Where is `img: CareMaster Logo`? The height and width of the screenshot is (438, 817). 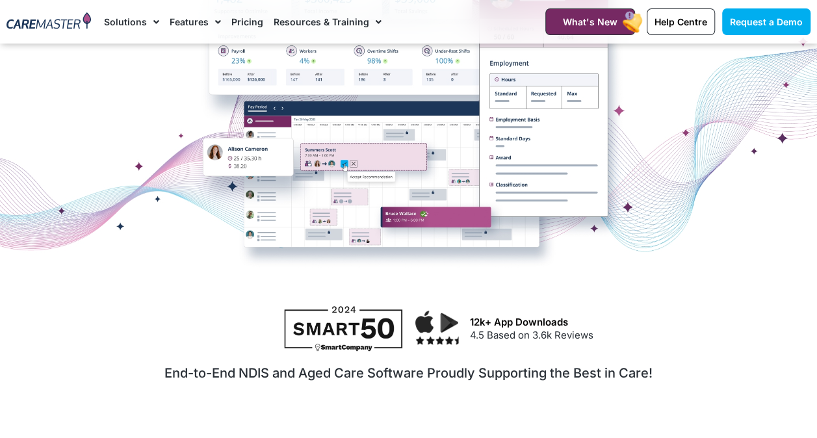
img: CareMaster Logo is located at coordinates (49, 21).